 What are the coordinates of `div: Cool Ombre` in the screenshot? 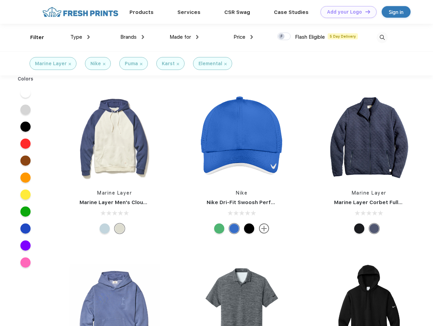 It's located at (105, 229).